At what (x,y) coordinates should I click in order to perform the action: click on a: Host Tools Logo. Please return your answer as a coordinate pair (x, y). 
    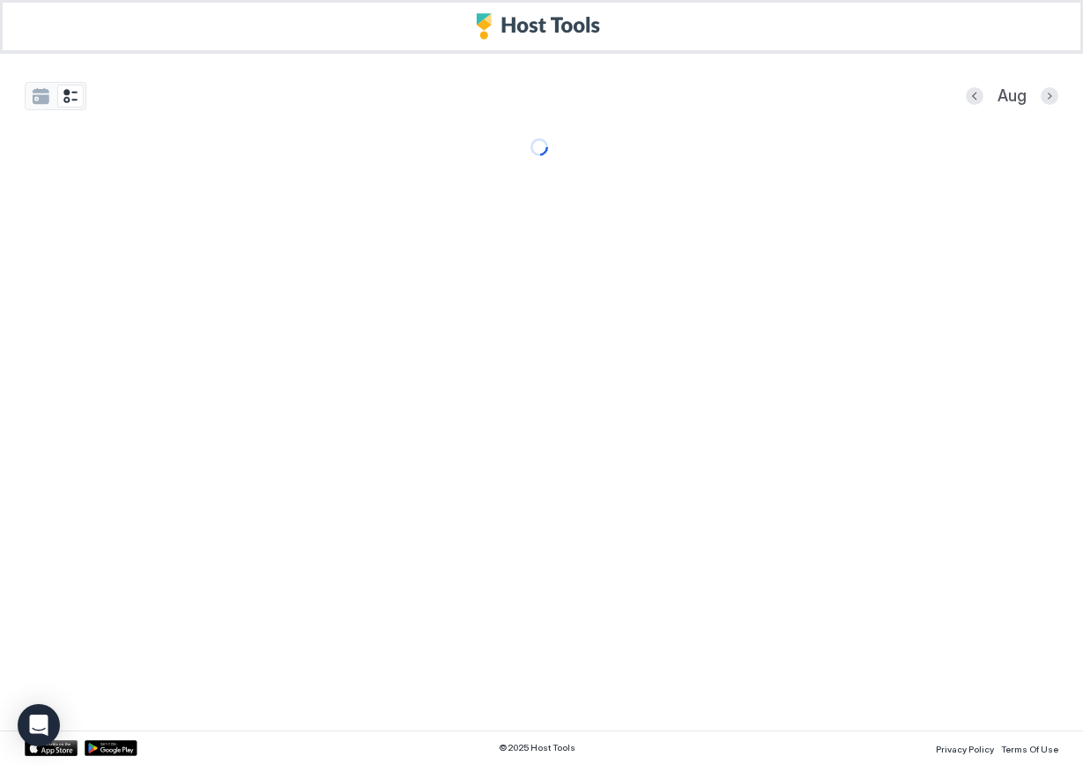
    Looking at the image, I should click on (542, 26).